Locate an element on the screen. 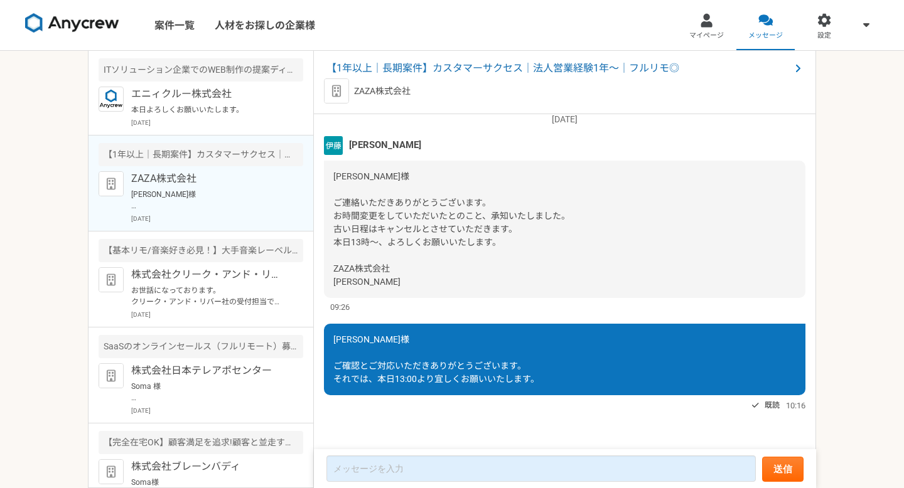 This screenshot has height=488, width=904. p: 株式会社ブレーンバディ is located at coordinates (208, 467).